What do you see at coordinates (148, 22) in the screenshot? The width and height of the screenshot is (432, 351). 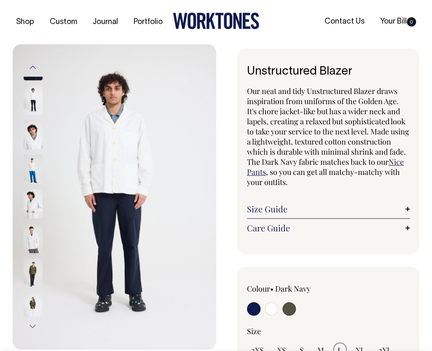 I see `a: Portfolio` at bounding box center [148, 22].